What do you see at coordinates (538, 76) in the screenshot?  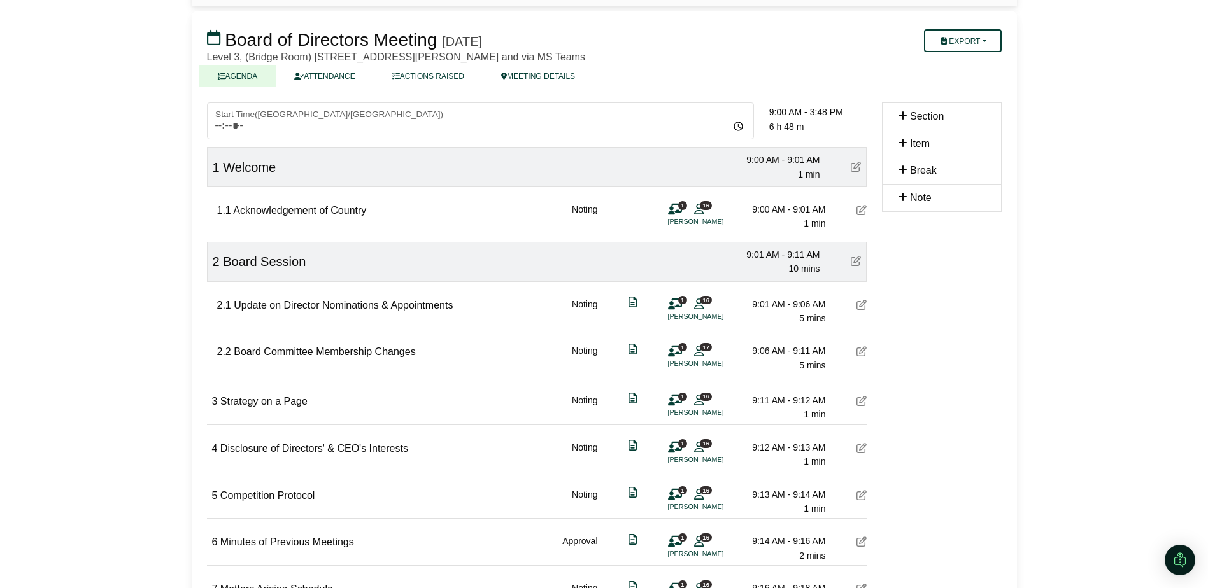 I see `a: MEETING DETAILS` at bounding box center [538, 76].